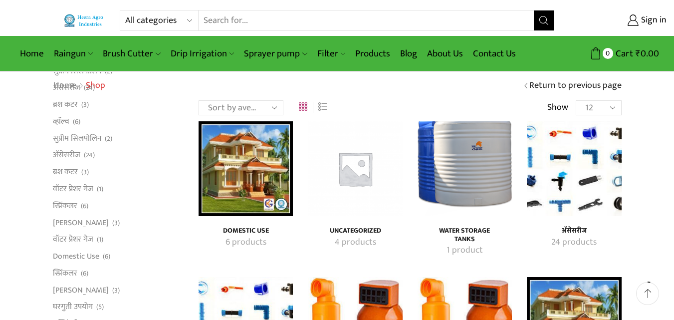  Describe the element at coordinates (355, 242) in the screenshot. I see `mark: 4 products` at that location.